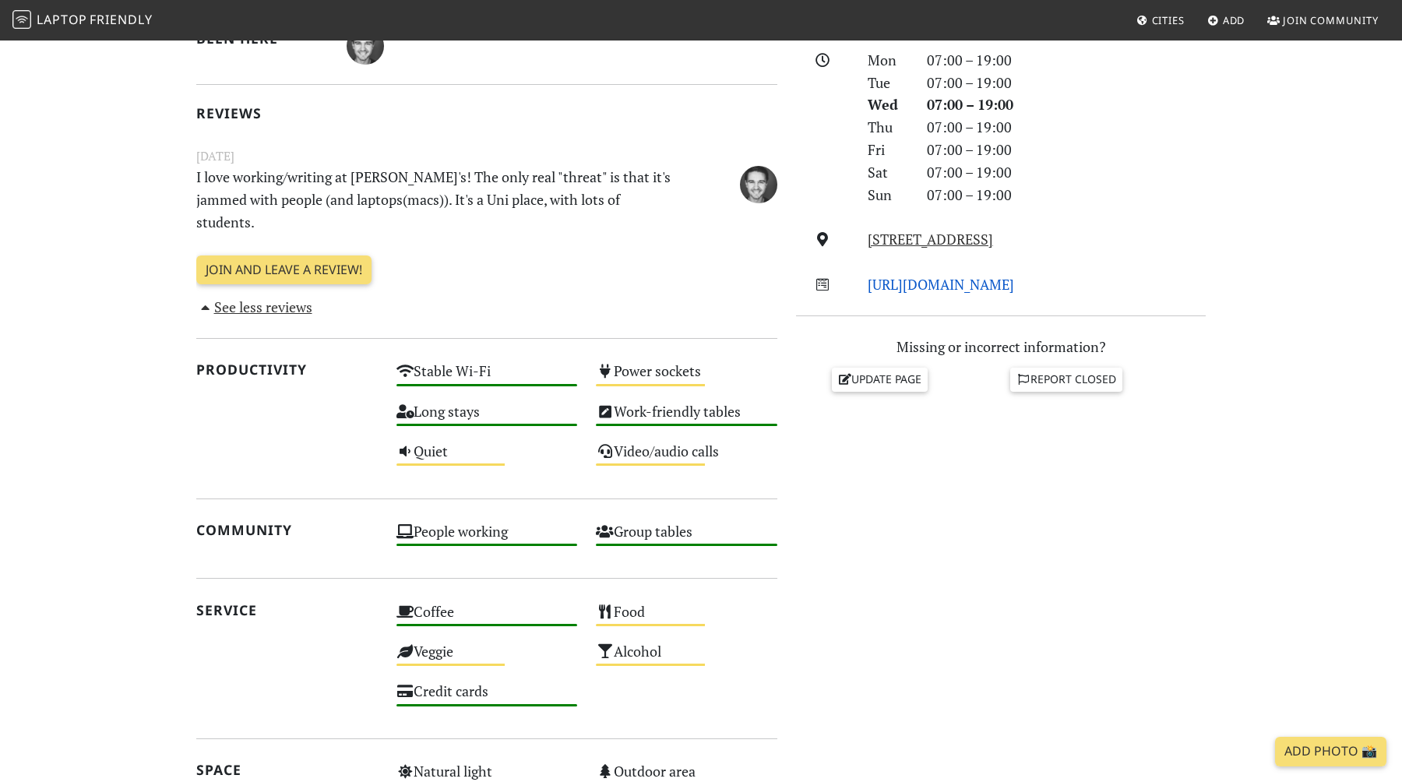 This screenshot has height=782, width=1402. What do you see at coordinates (487, 458) in the screenshot?
I see `div: Quiet` at bounding box center [487, 458].